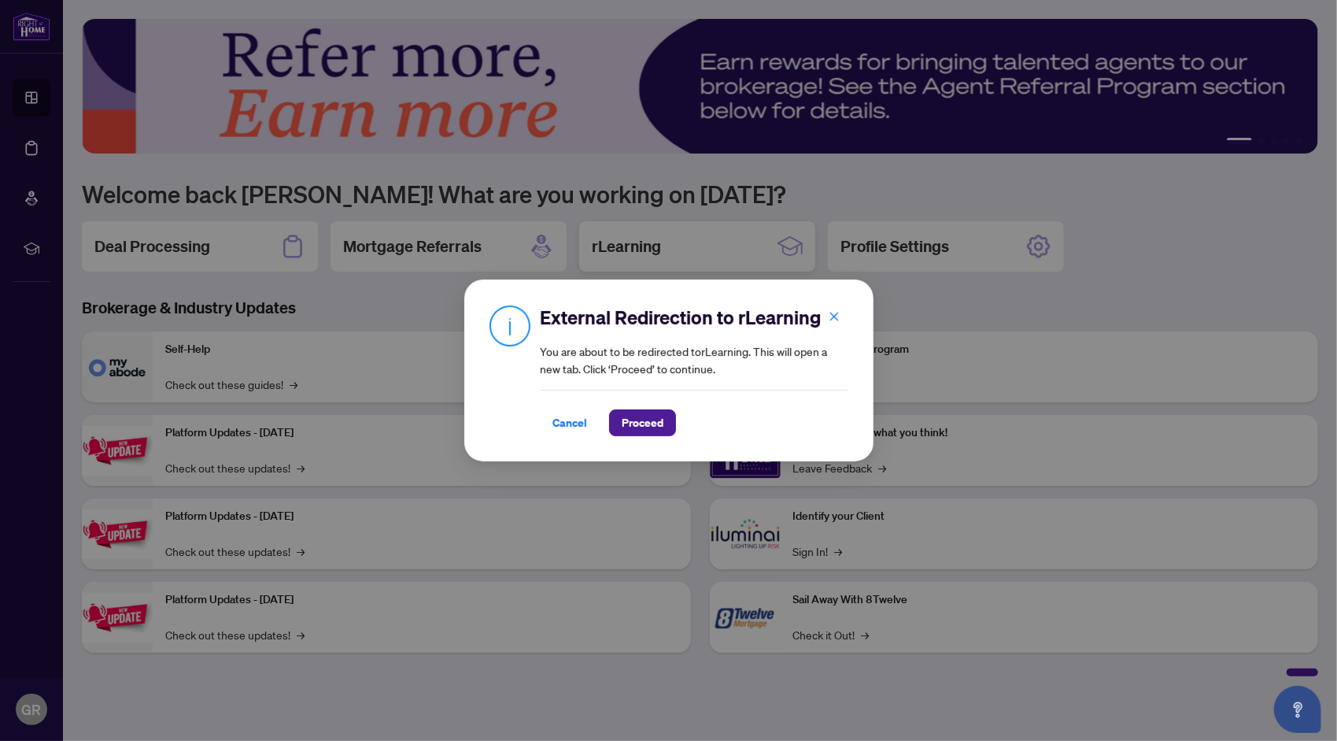  Describe the element at coordinates (570, 423) in the screenshot. I see `span: Cancel` at that location.